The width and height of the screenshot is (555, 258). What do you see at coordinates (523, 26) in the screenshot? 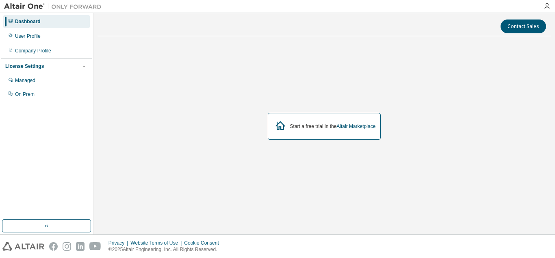
I see `button: Contact Sales` at bounding box center [523, 26].